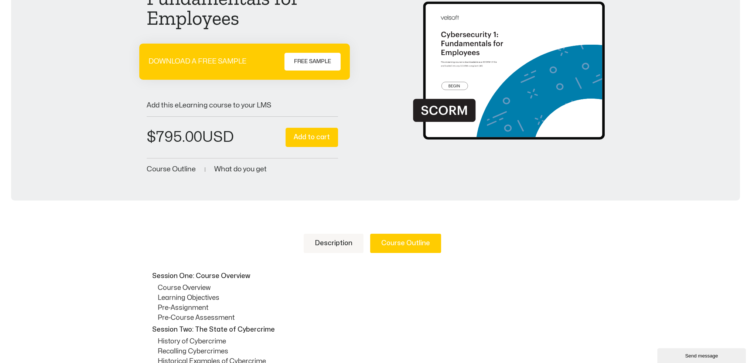 Image resolution: width=751 pixels, height=363 pixels. What do you see at coordinates (197, 61) in the screenshot?
I see `p: DOWNLOAD A FREE SAMPLE` at bounding box center [197, 61].